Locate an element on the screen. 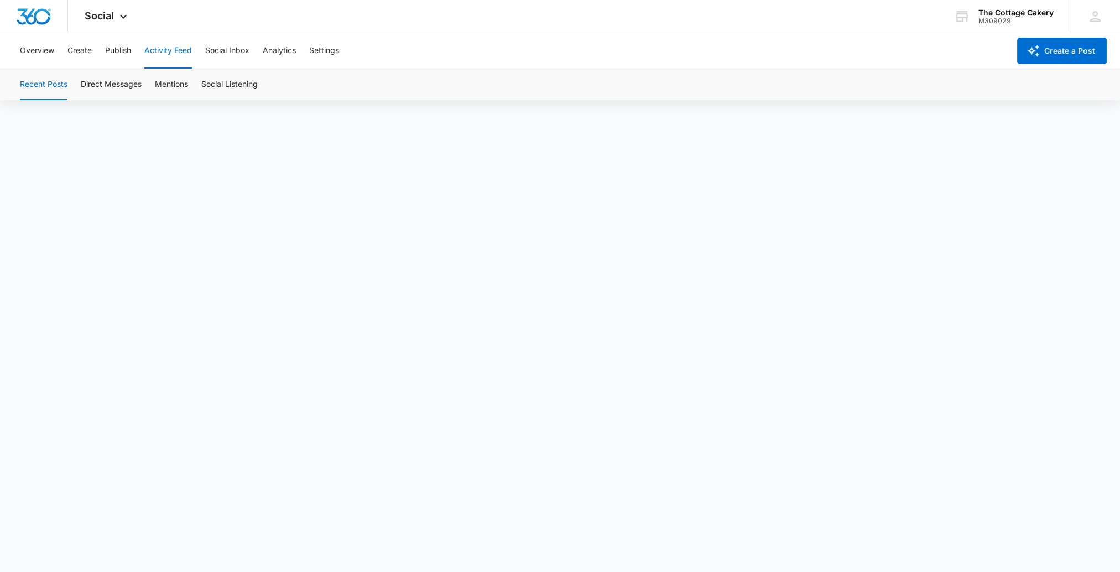 Image resolution: width=1120 pixels, height=572 pixels. button: Overview is located at coordinates (37, 51).